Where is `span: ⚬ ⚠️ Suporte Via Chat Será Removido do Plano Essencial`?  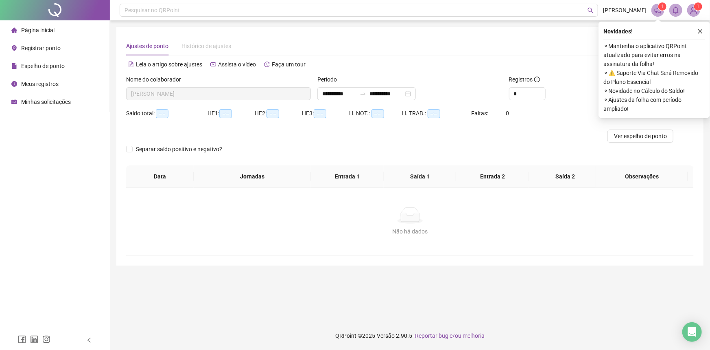
span: ⚬ ⚠️ Suporte Via Chat Será Removido do Plano Essencial is located at coordinates (654, 77).